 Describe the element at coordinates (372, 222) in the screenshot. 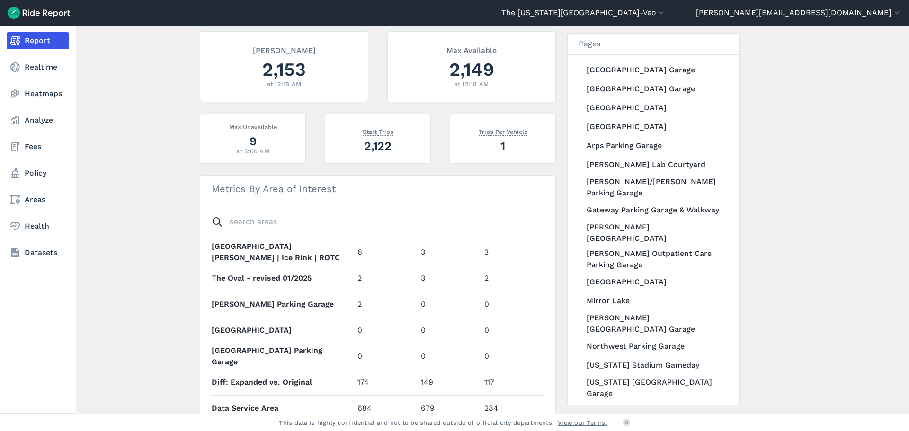

I see `input: Search areas` at that location.